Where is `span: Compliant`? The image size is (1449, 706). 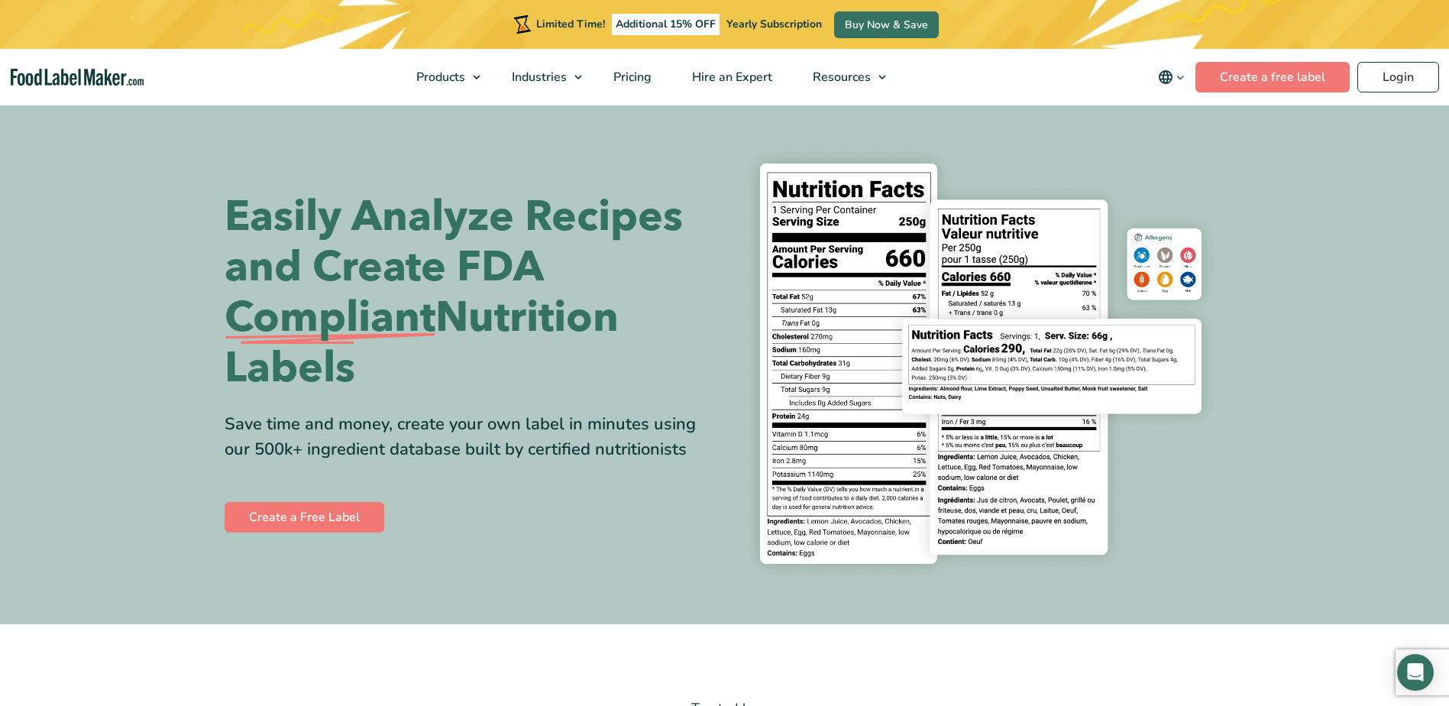
span: Compliant is located at coordinates (330, 318).